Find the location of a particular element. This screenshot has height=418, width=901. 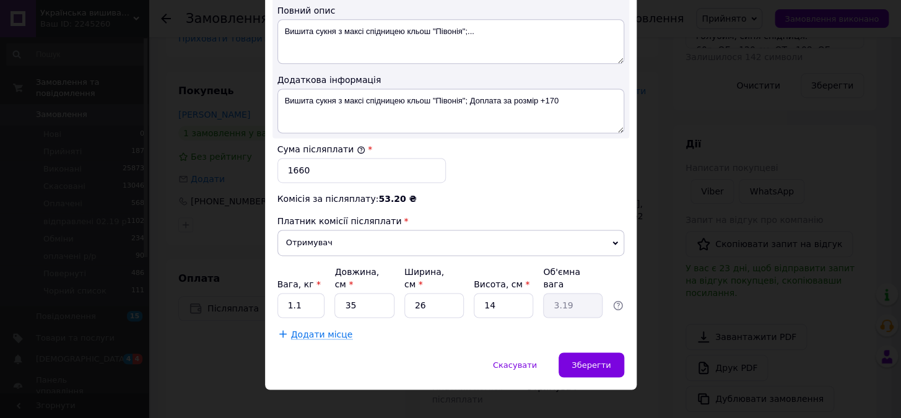

textarea: Вишита сукня з максі спідницею кльош "Півонія"; Доплата за розмір +170 is located at coordinates (451, 111).